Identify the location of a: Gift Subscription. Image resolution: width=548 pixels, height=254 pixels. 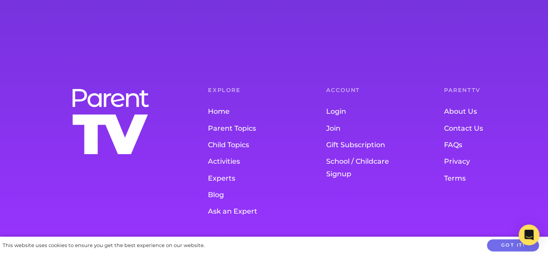
(368, 145).